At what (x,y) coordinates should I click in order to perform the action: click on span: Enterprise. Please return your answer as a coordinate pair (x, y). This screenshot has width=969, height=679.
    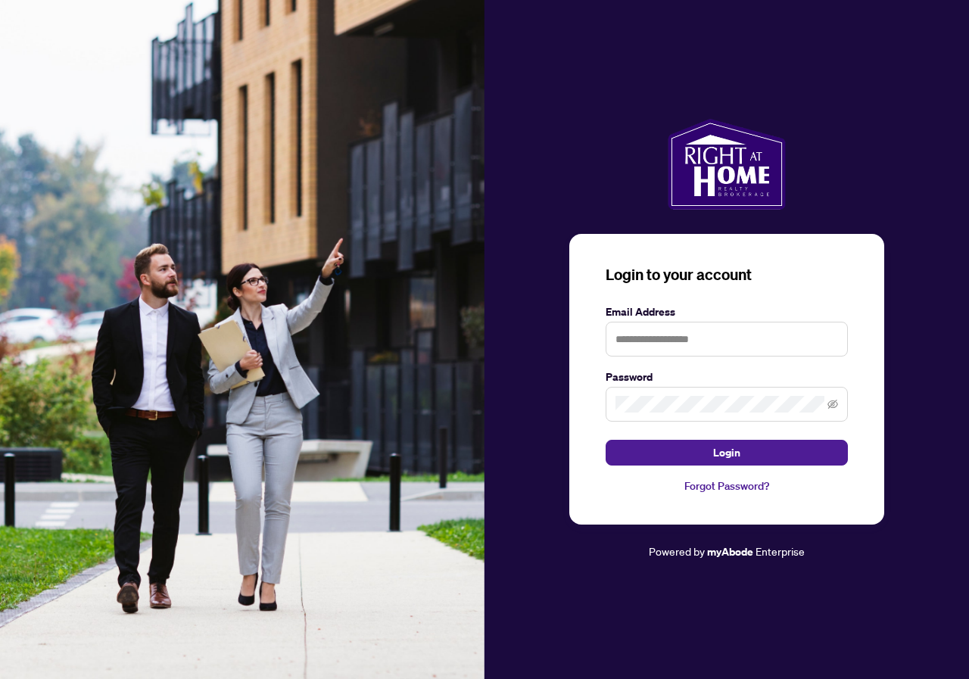
    Looking at the image, I should click on (780, 551).